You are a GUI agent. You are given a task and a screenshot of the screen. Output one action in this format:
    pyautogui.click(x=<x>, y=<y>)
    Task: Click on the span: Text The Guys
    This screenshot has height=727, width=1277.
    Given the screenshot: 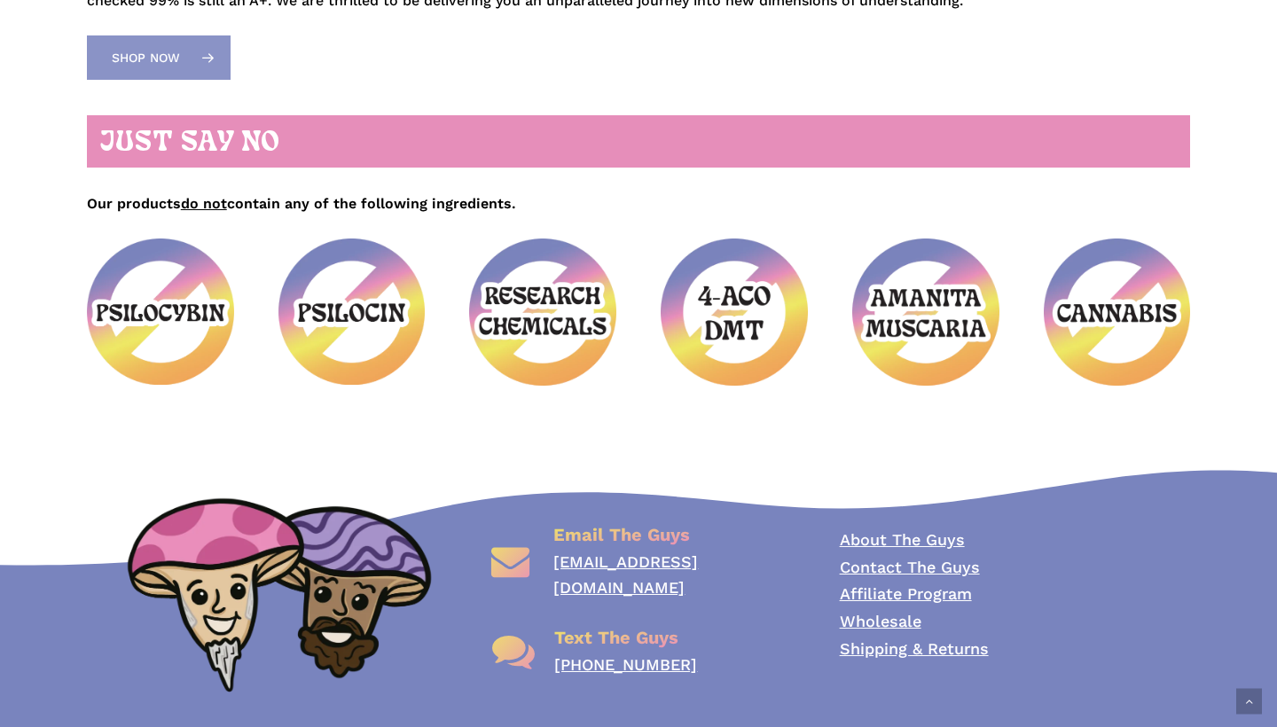 What is the action you would take?
    pyautogui.click(x=616, y=638)
    